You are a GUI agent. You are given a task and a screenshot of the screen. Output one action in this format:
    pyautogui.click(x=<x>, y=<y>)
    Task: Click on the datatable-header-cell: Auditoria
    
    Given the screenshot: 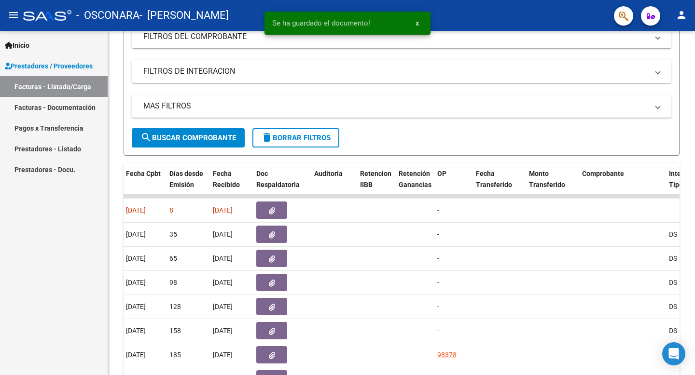 What is the action you would take?
    pyautogui.click(x=333, y=185)
    